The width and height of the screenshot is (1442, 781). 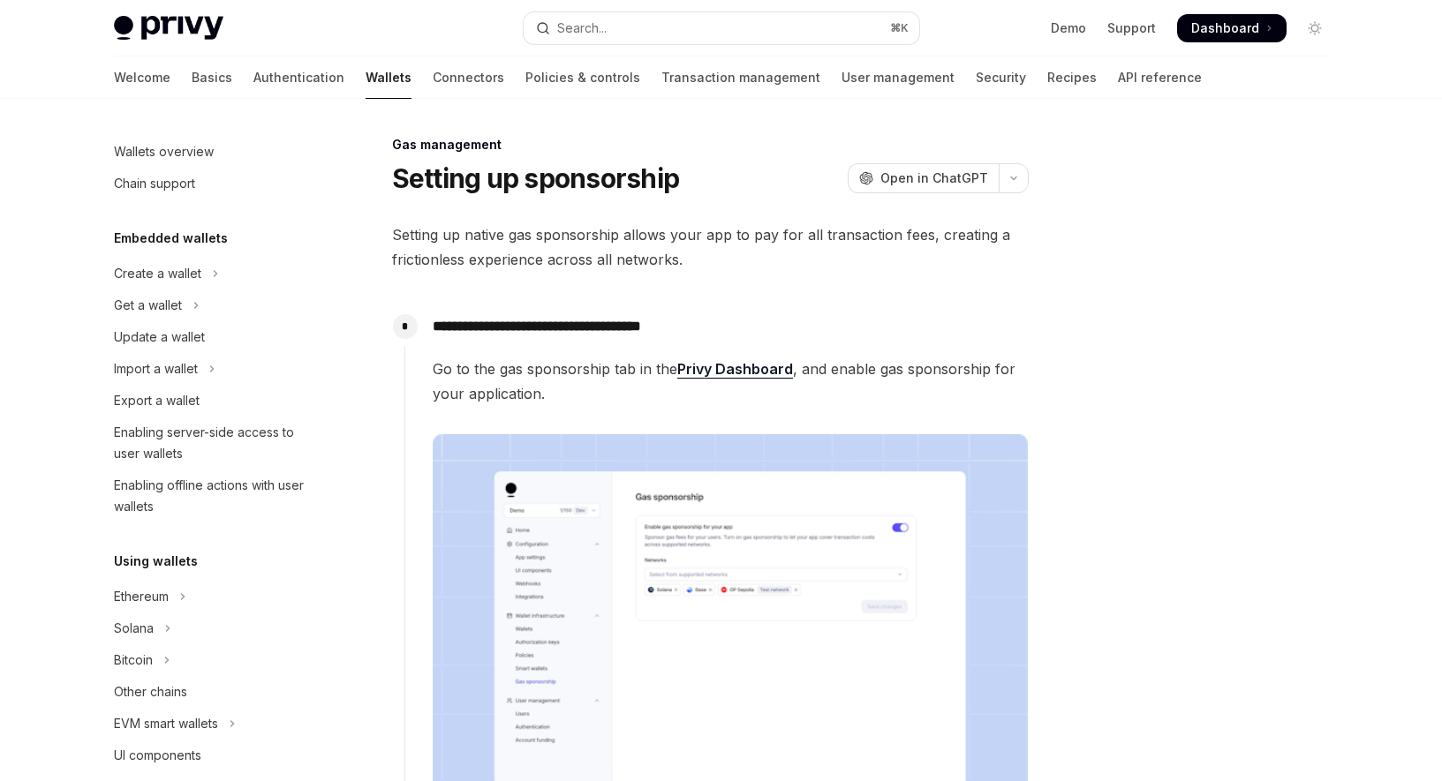 I want to click on a: API reference, so click(x=1159, y=78).